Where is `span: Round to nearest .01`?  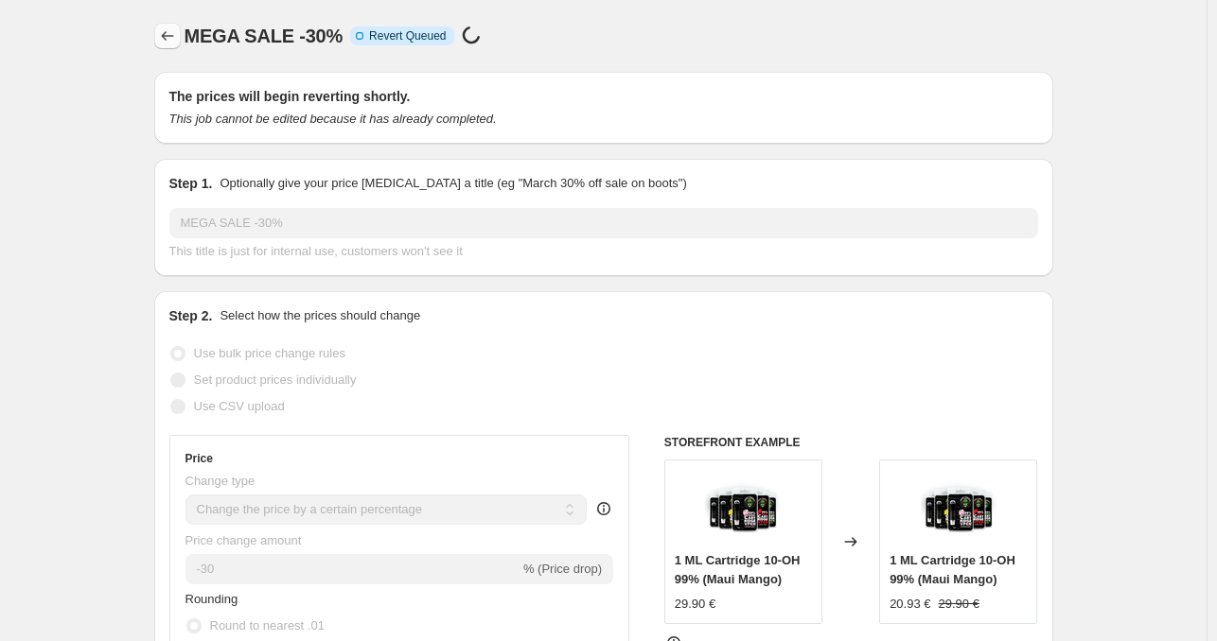 span: Round to nearest .01 is located at coordinates (267, 625).